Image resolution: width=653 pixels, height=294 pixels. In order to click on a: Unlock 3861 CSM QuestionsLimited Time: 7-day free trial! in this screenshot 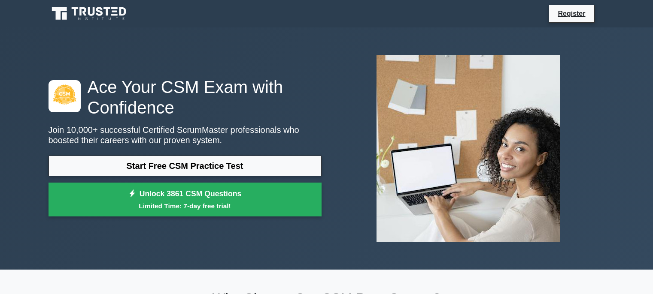, I will do `click(185, 200)`.